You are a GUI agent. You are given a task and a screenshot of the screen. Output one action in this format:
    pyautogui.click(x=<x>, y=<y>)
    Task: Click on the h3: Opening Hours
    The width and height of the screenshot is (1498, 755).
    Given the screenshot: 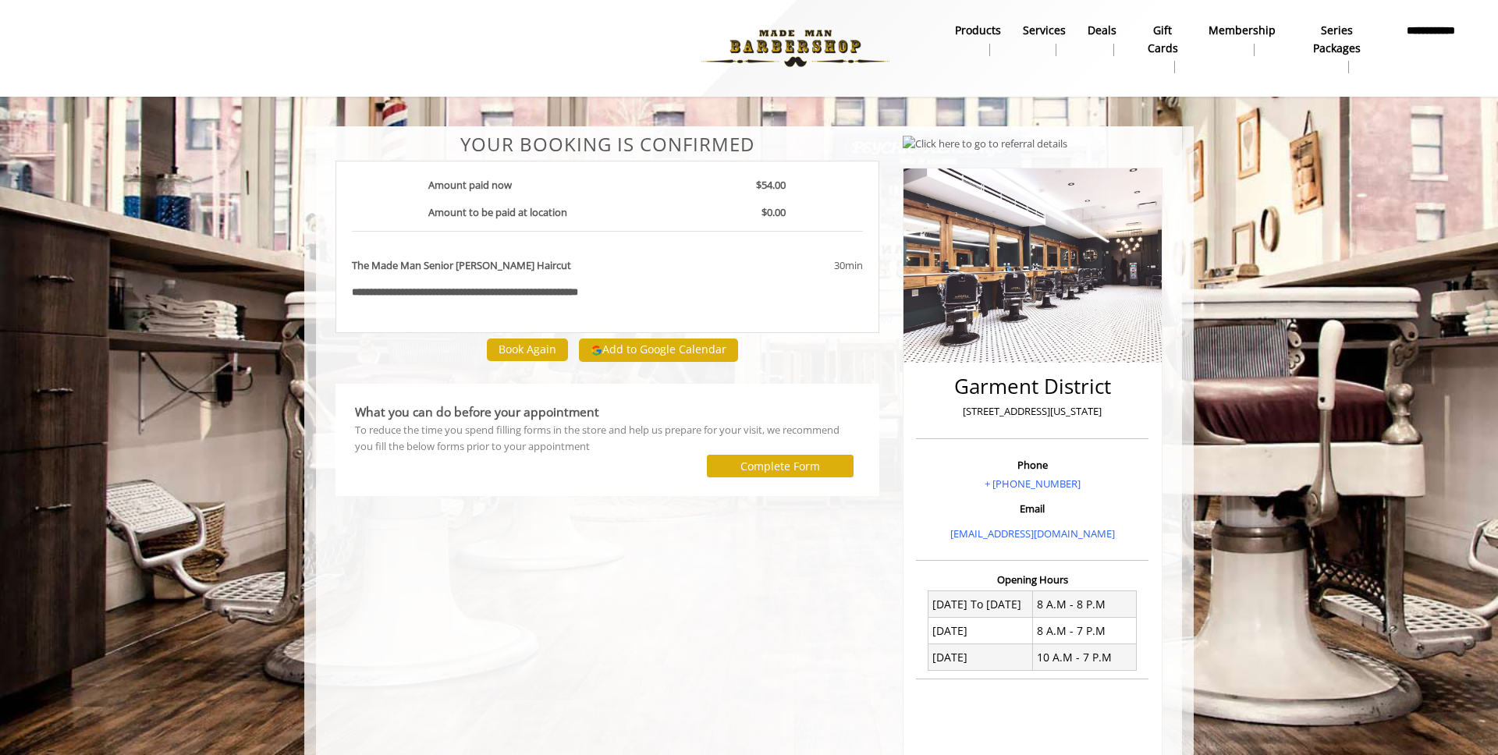 What is the action you would take?
    pyautogui.click(x=1032, y=580)
    